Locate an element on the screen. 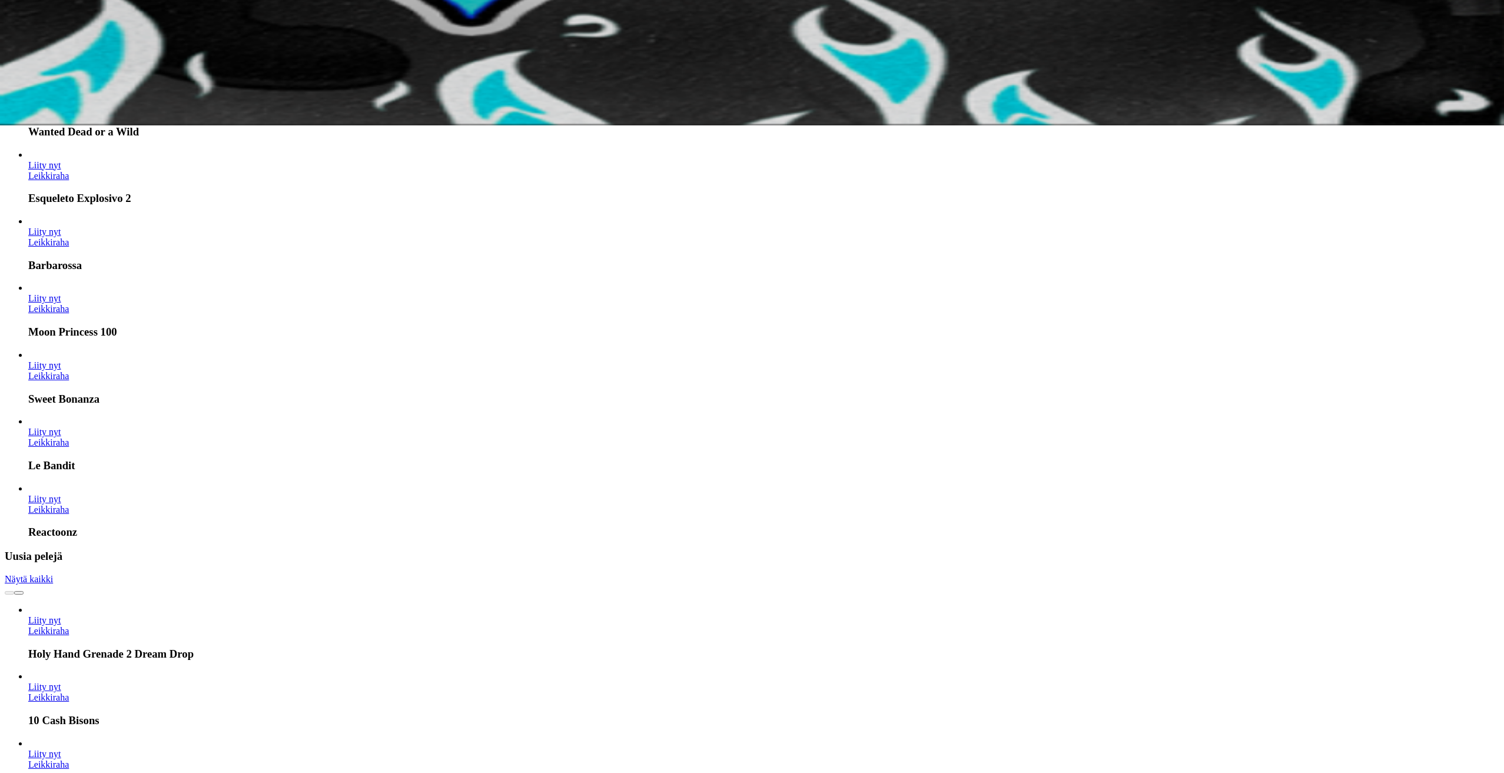 The height and width of the screenshot is (773, 1504). h3: Moon Princess 100 is located at coordinates (764, 332).